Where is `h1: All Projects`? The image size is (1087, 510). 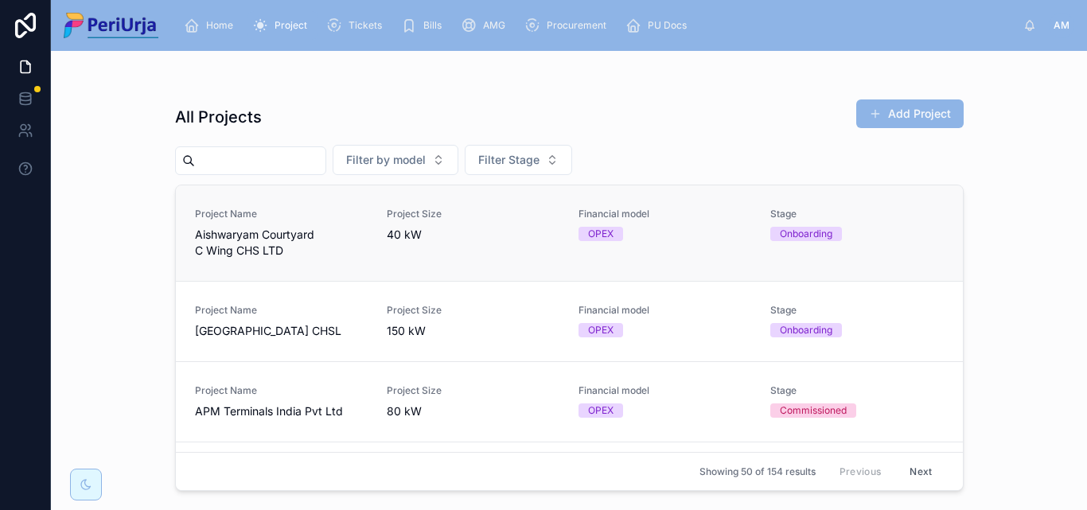 h1: All Projects is located at coordinates (218, 117).